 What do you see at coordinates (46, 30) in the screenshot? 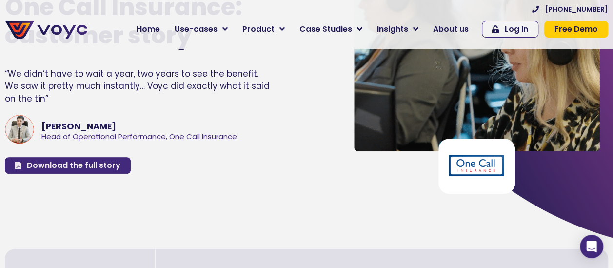
I see `img: voyc-full-logo` at bounding box center [46, 30].